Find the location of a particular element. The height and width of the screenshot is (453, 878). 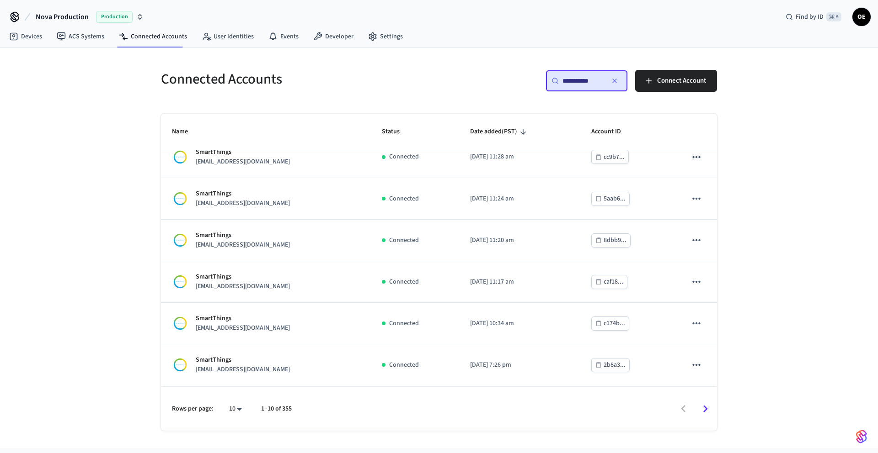

button: 5aab6... is located at coordinates (610, 199).